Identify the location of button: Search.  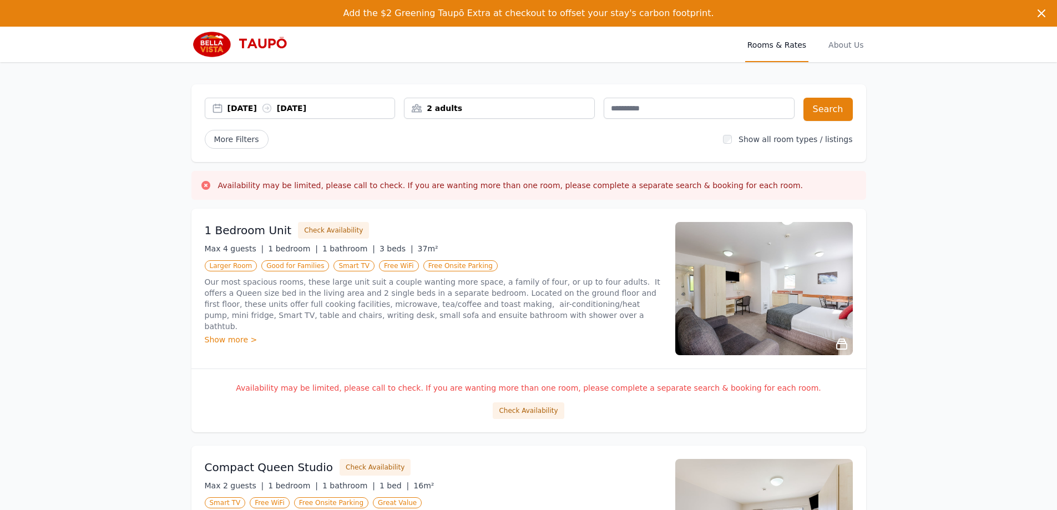
(828, 109).